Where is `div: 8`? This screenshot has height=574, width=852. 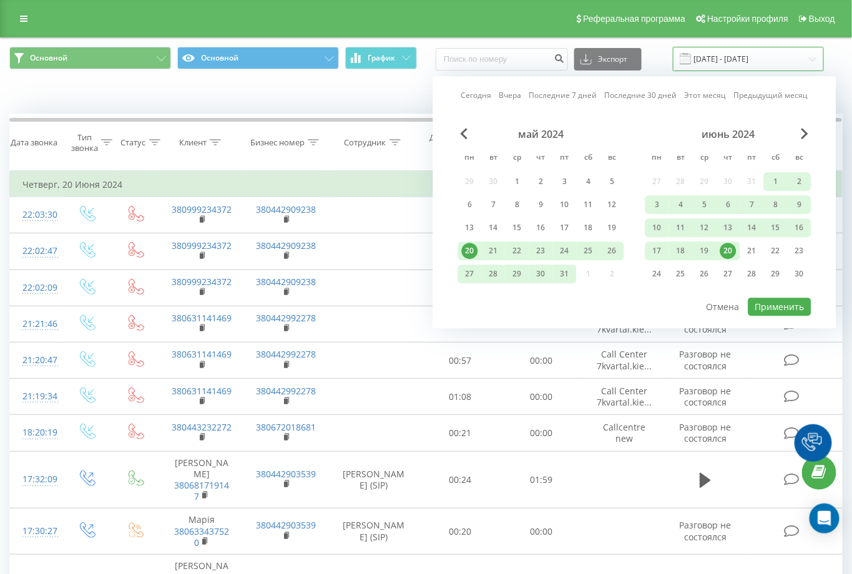
div: 8 is located at coordinates (517, 205).